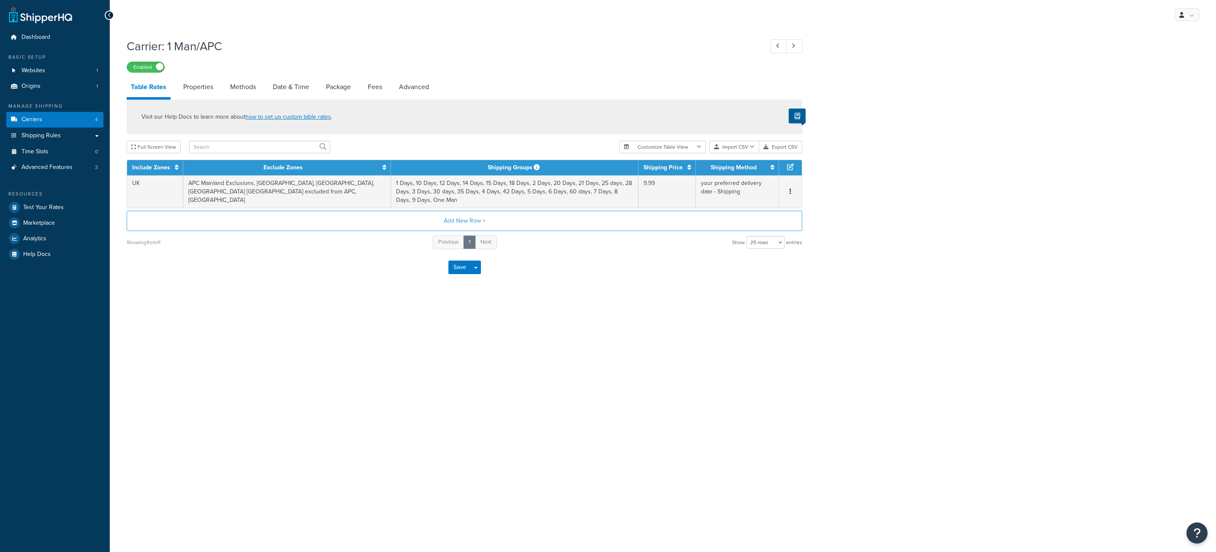 The image size is (1216, 552). Describe the element at coordinates (55, 207) in the screenshot. I see `li: Test Your Rates` at that location.